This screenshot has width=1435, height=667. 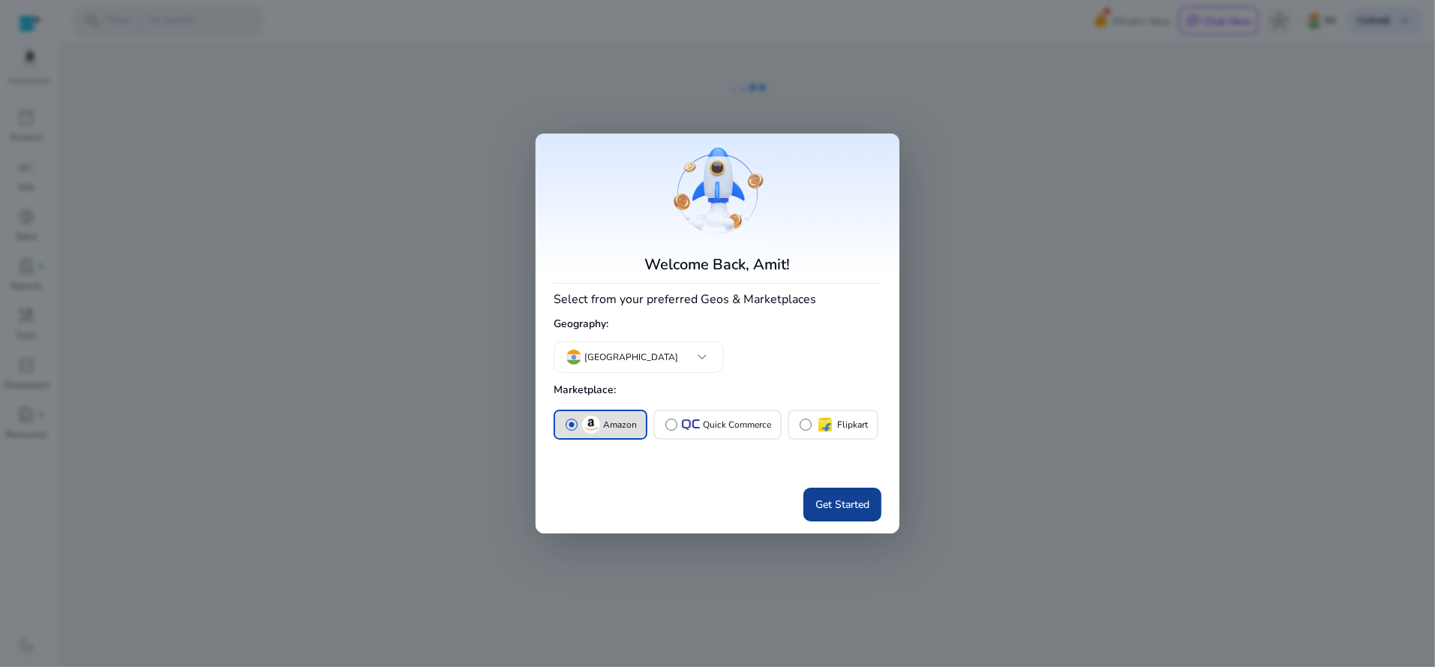 What do you see at coordinates (572, 425) in the screenshot?
I see `span: radio_button_checked` at bounding box center [572, 425].